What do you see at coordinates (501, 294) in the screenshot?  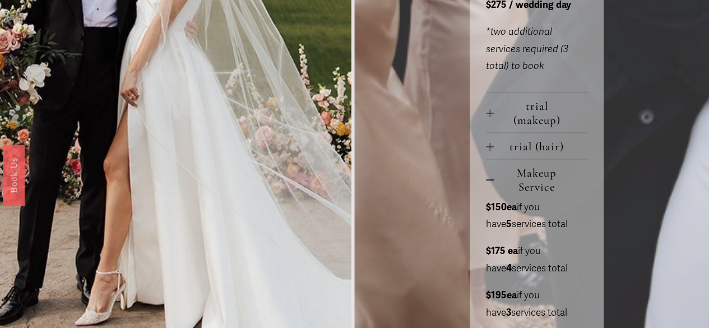 I see `strong: $195ea` at bounding box center [501, 294].